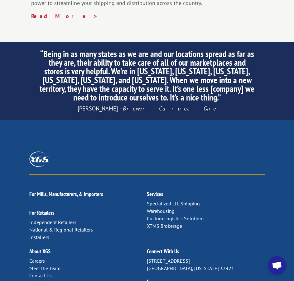  Describe the element at coordinates (205, 253) in the screenshot. I see `h2: Connect With Us` at that location.